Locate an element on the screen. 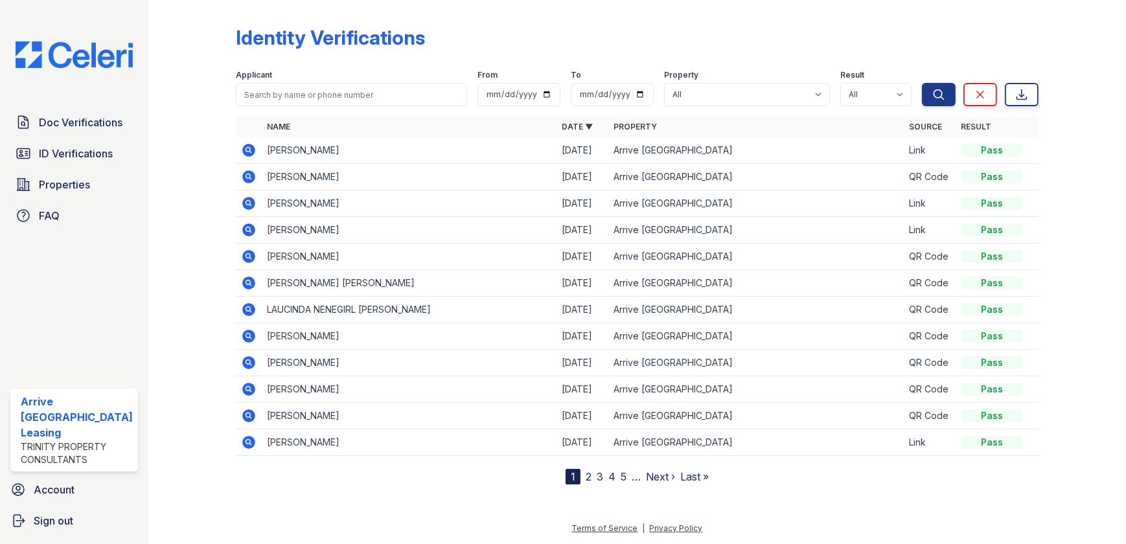 The width and height of the screenshot is (1126, 544). label: Result is located at coordinates (852, 75).